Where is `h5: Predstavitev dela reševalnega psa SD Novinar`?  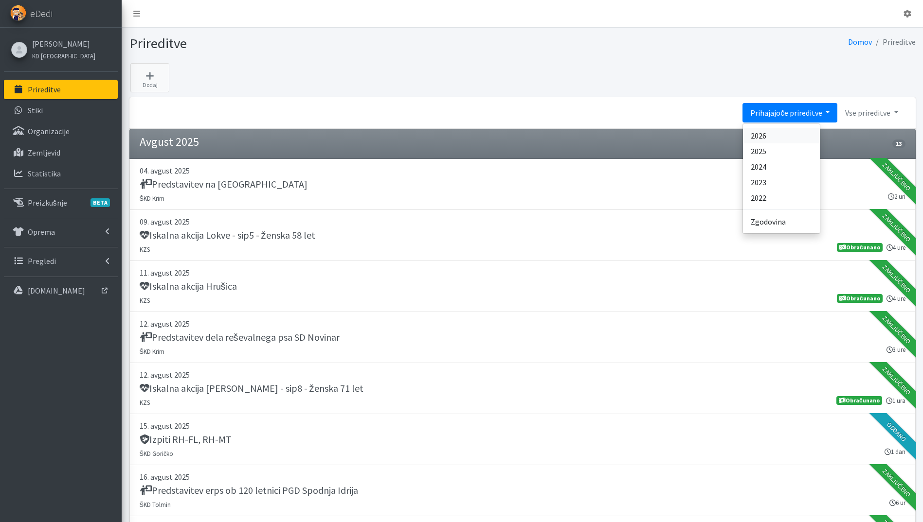 h5: Predstavitev dela reševalnega psa SD Novinar is located at coordinates (239, 338).